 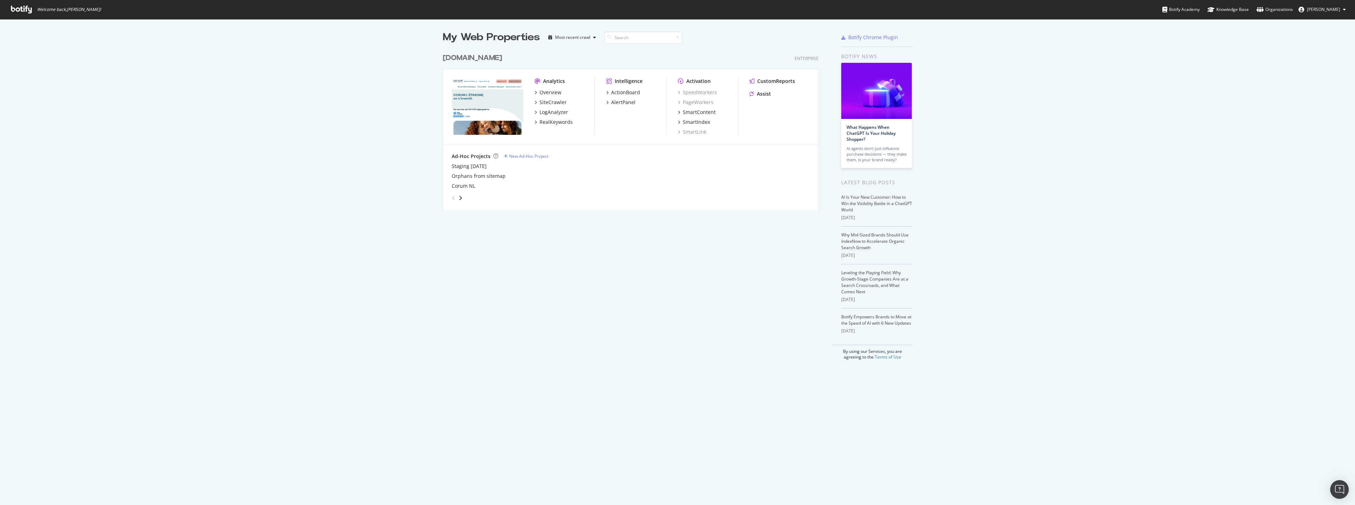 What do you see at coordinates (876, 154) in the screenshot?
I see `div: AI agents don’t just influence purchase decisions — they make them. Is your brand ready?` at bounding box center [876, 154].